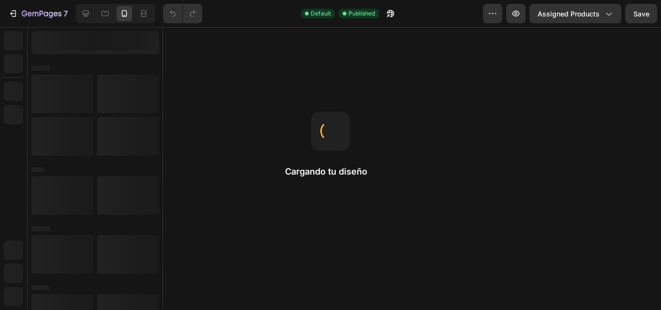 This screenshot has height=310, width=661. Describe the element at coordinates (362, 14) in the screenshot. I see `span: Published` at that location.